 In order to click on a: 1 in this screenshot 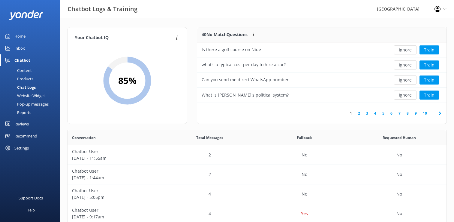, I will do `click(351, 113)`.